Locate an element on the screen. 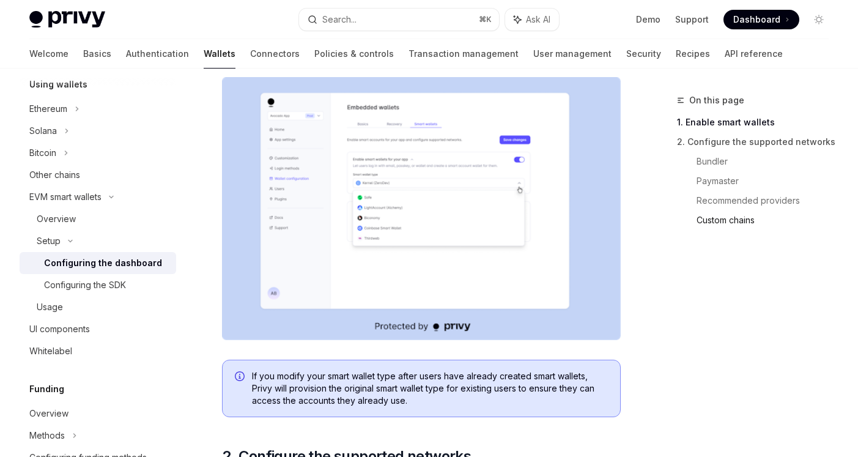 Image resolution: width=858 pixels, height=457 pixels. div: Solana is located at coordinates (43, 131).